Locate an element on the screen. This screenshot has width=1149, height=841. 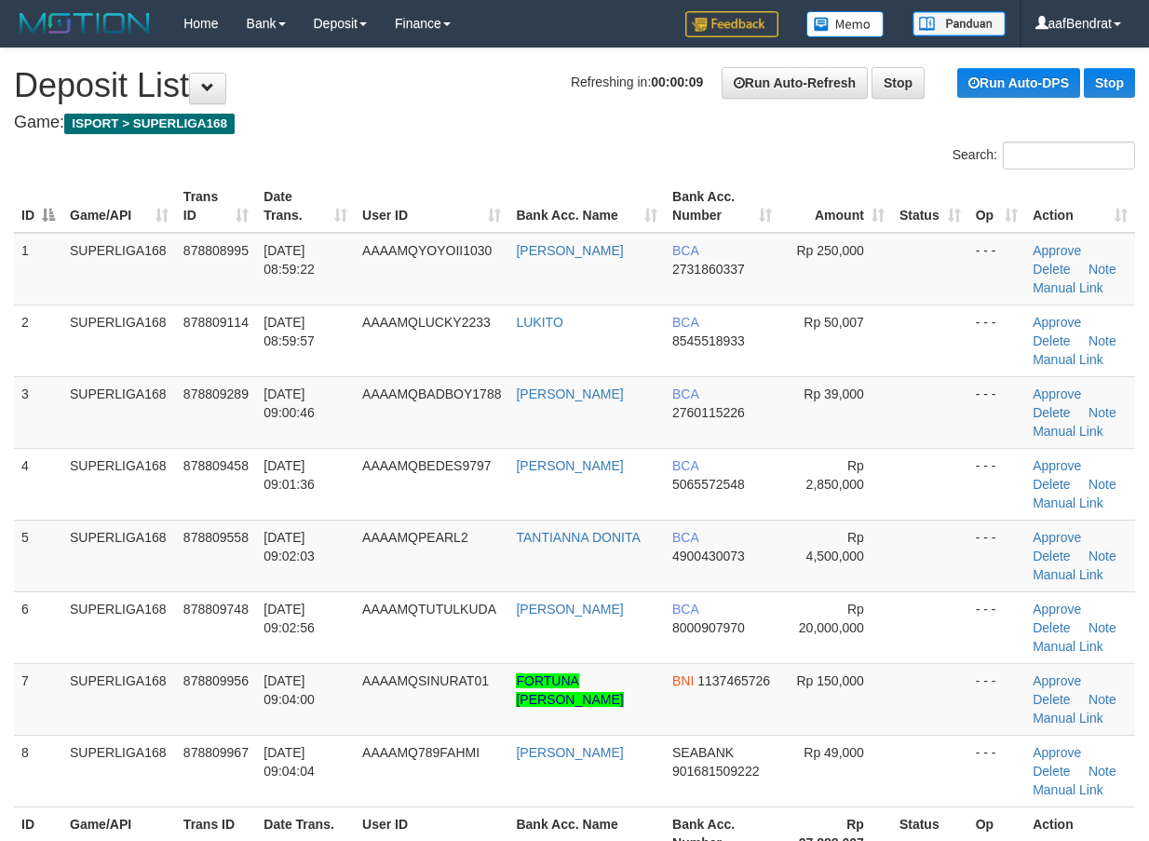
th: Bank Acc. Number: activate to sort column ascending is located at coordinates (721, 206).